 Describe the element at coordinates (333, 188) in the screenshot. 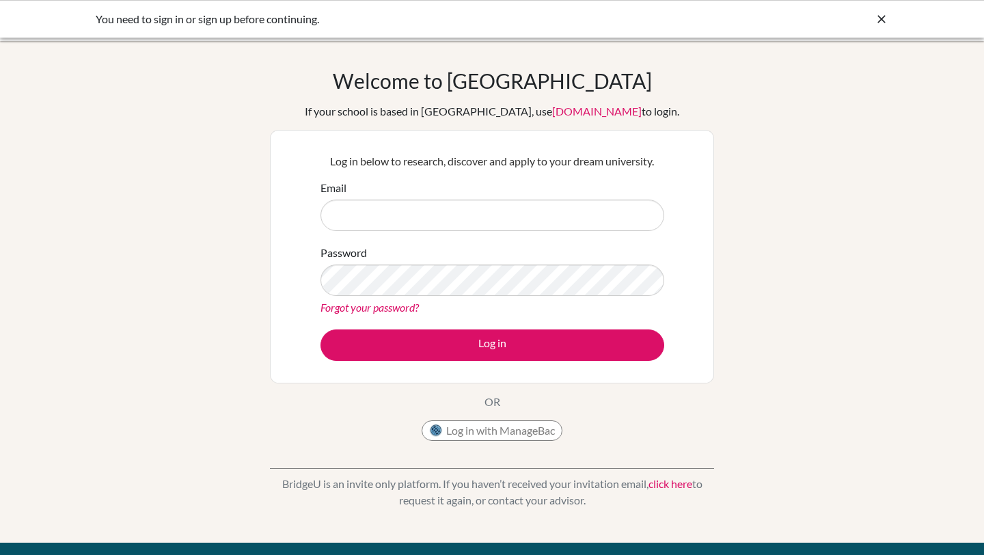

I see `label: Email` at that location.